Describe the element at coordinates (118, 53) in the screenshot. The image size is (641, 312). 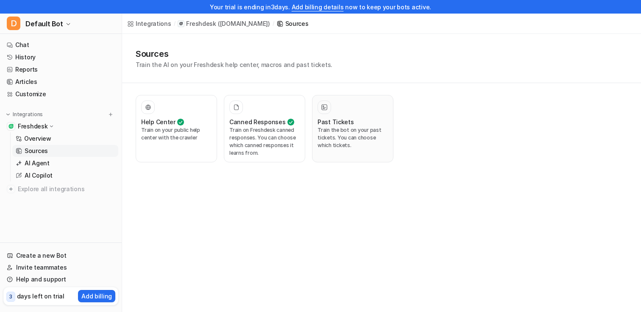
I see `div: Keywords by Traffic` at that location.